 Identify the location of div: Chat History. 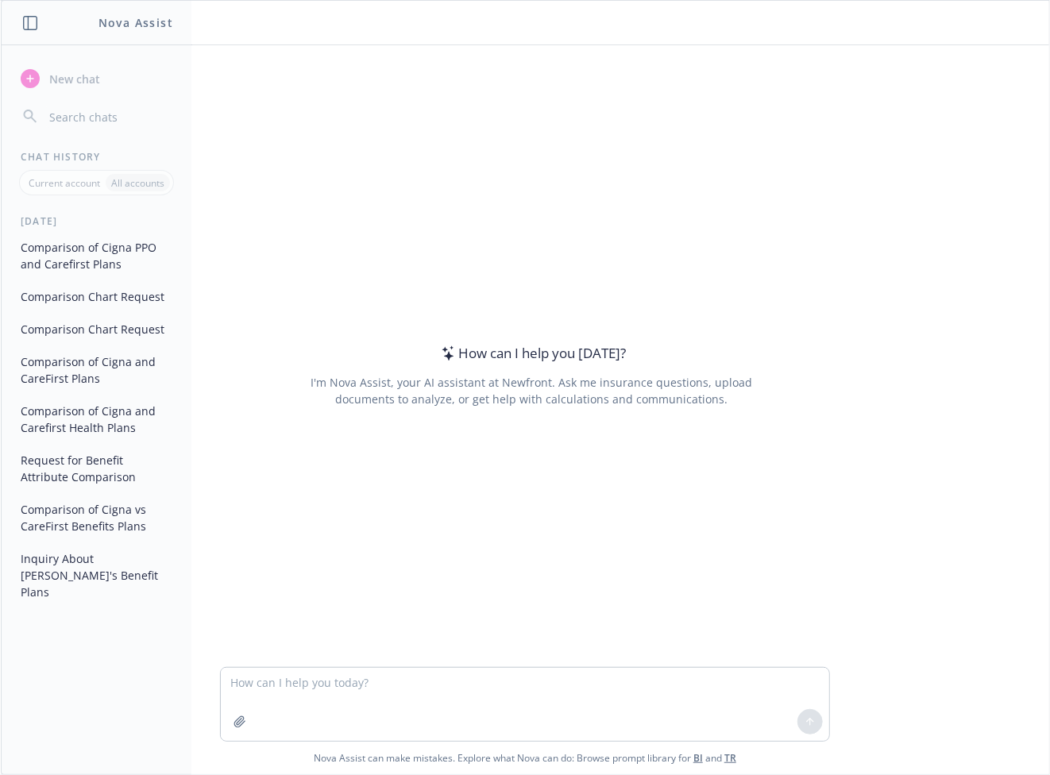
(96, 156).